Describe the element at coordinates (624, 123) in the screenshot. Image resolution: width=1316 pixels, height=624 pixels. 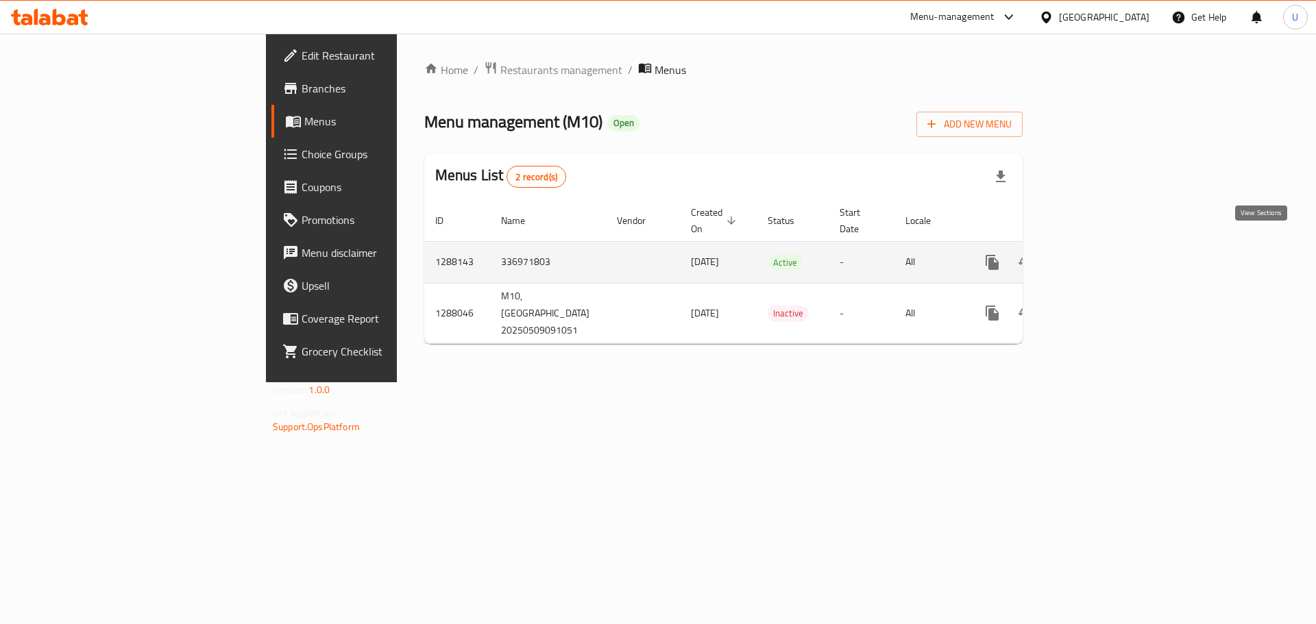
I see `span: Open` at that location.